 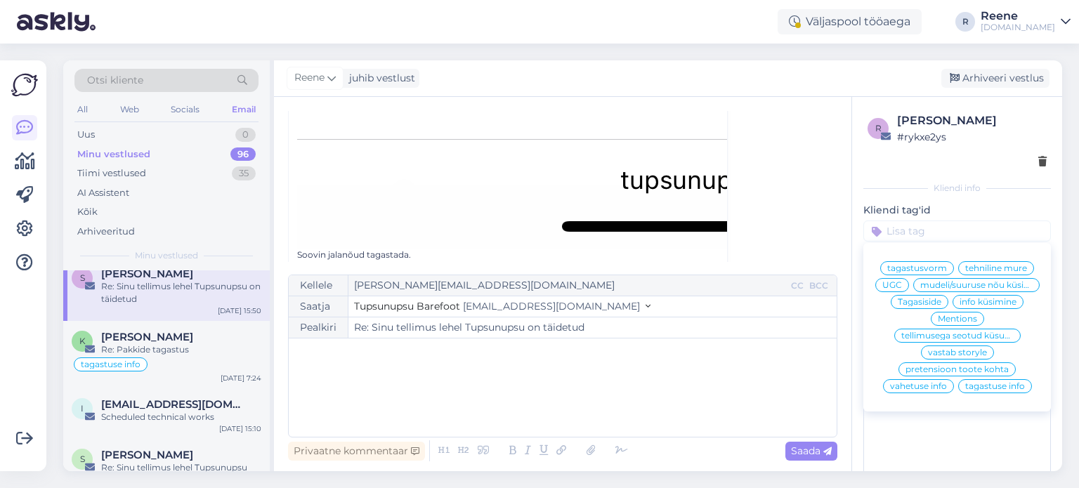 I want to click on span: tehniline mure, so click(x=996, y=268).